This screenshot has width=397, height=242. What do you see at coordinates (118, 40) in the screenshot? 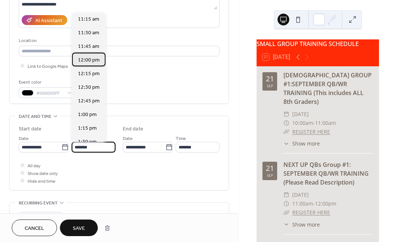
I see `div: Location` at bounding box center [118, 40].